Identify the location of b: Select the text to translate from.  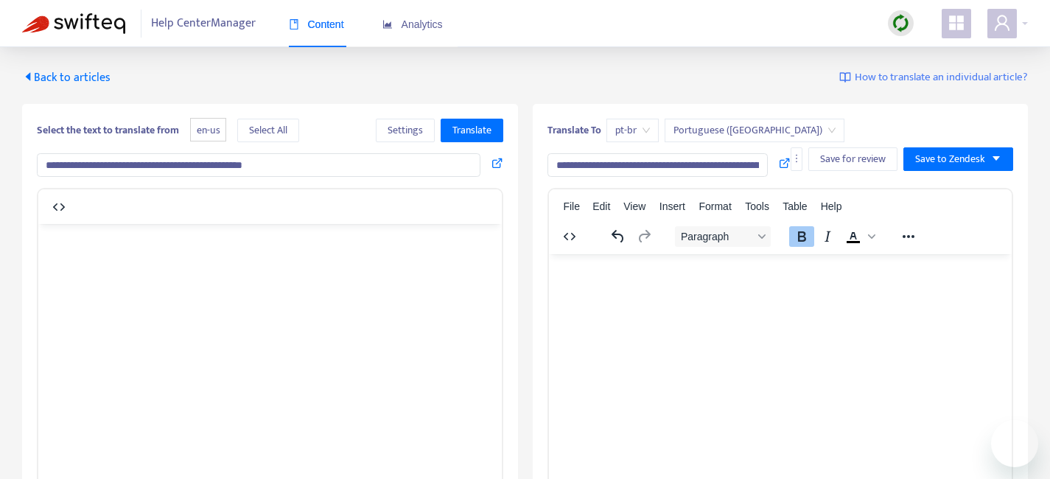
(108, 130).